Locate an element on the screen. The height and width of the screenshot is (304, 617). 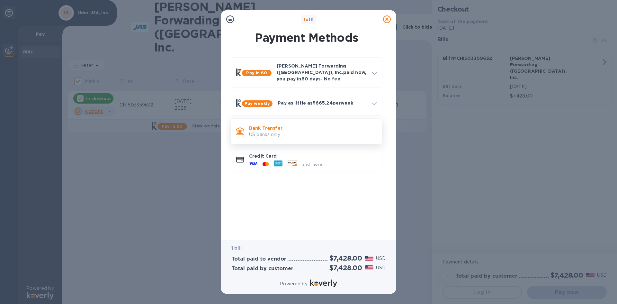
b: Pay weekly is located at coordinates (257, 103).